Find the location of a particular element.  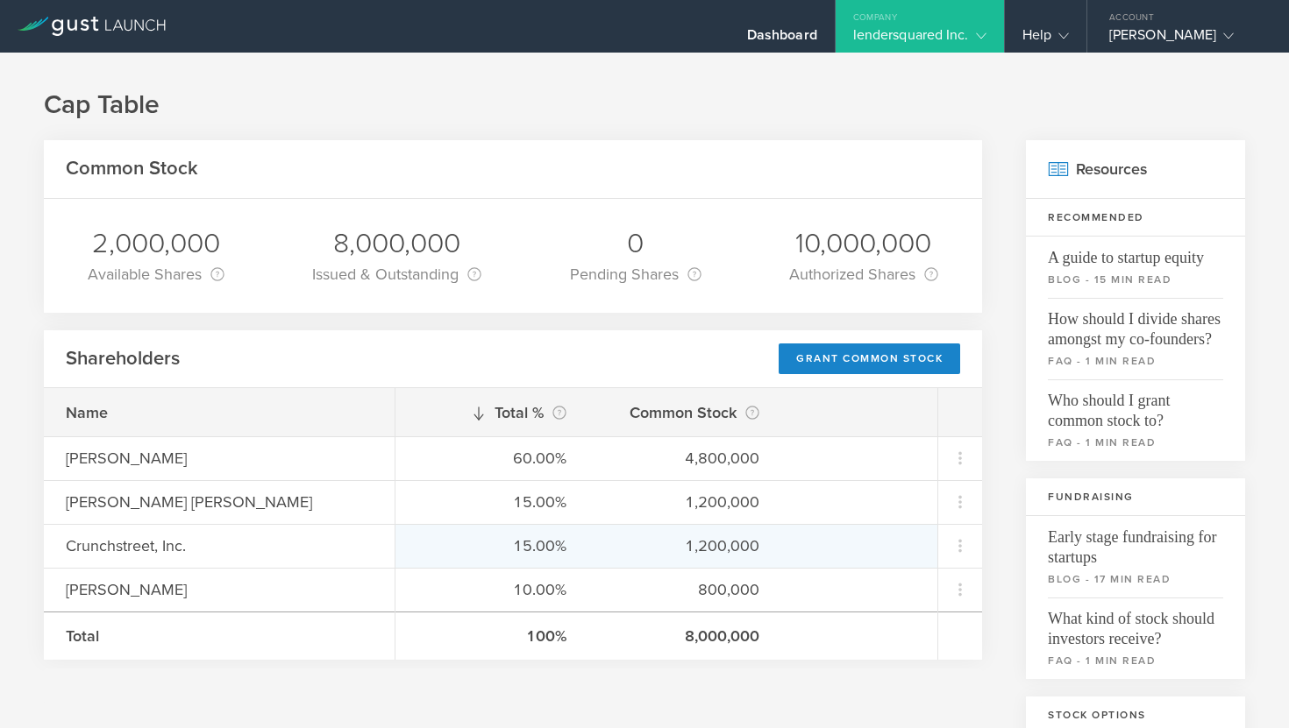

a: Early stage fundraising for startupsblog - 17 min read is located at coordinates (1135, 557).